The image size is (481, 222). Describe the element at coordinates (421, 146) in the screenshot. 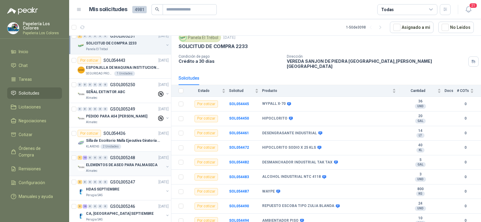

I see `b: 40` at that location.